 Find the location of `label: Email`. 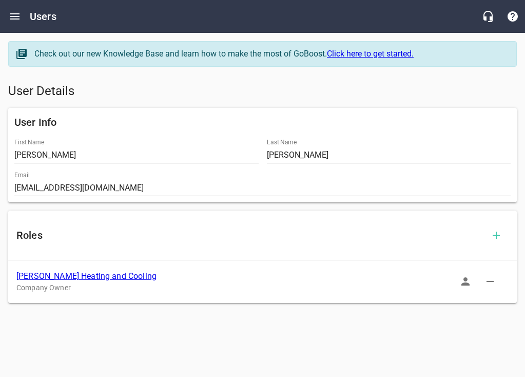

label: Email is located at coordinates (22, 175).